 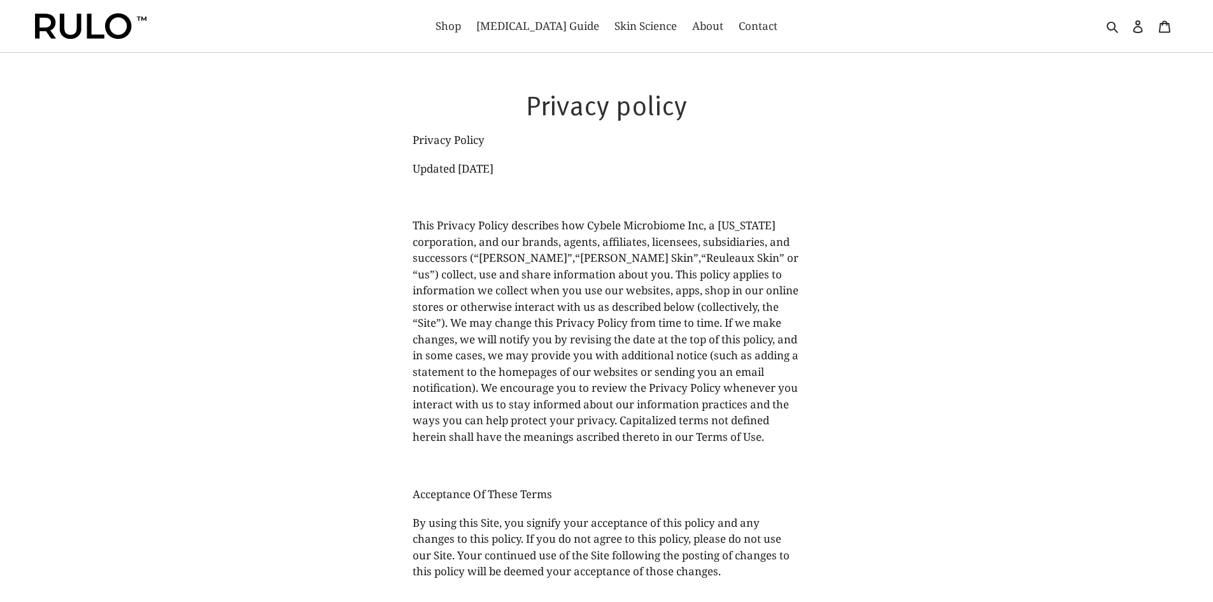 I want to click on span: Contact, so click(x=758, y=26).